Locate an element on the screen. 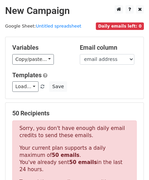 The image size is (149, 180). h5: Email column is located at coordinates (108, 48).